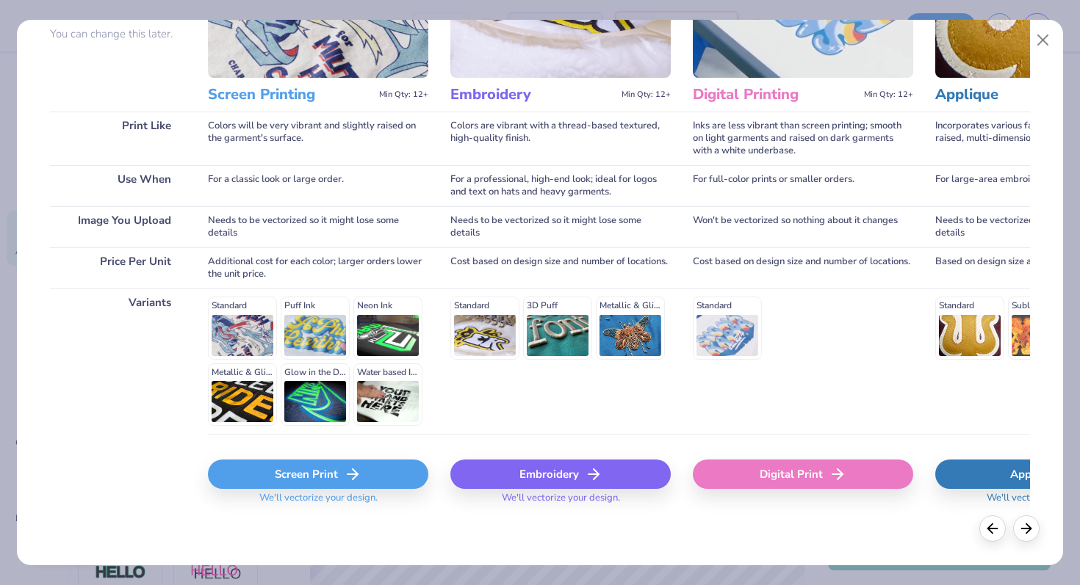  Describe the element at coordinates (118, 361) in the screenshot. I see `div: Variants` at that location.